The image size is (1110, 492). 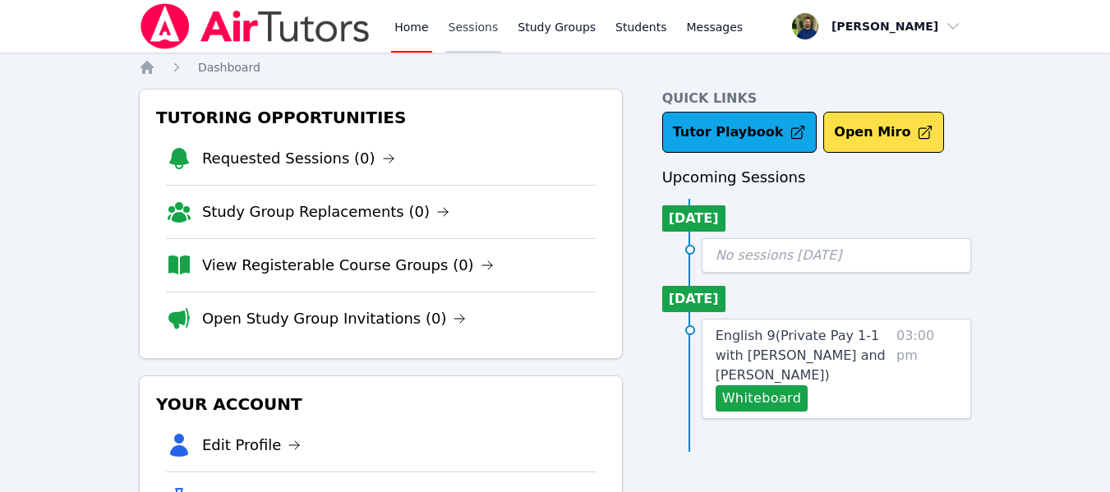 What do you see at coordinates (255, 26) in the screenshot?
I see `img: Air Tutors` at bounding box center [255, 26].